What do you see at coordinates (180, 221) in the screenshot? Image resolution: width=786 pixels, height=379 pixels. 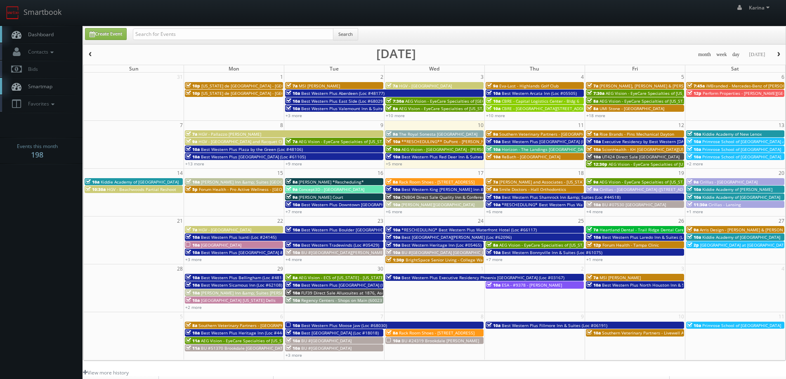 I see `span: 21` at bounding box center [180, 221].